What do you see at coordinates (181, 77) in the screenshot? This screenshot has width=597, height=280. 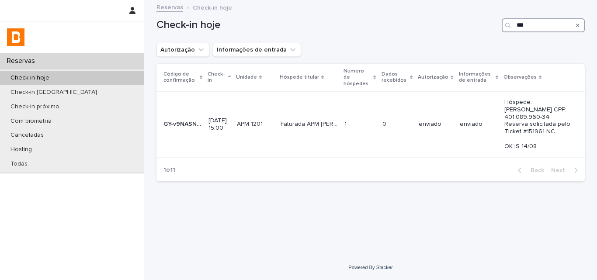 I see `p: Código de confirmação` at bounding box center [181, 77].